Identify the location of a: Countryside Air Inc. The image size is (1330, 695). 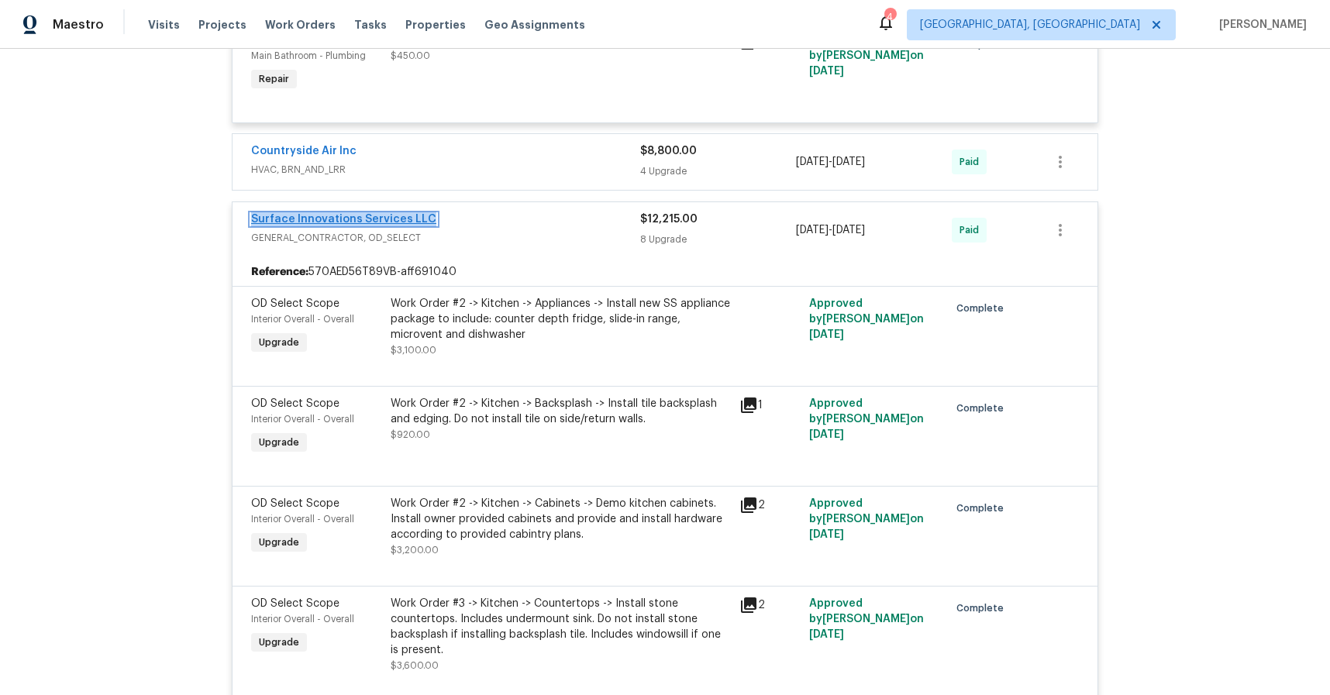
(304, 151).